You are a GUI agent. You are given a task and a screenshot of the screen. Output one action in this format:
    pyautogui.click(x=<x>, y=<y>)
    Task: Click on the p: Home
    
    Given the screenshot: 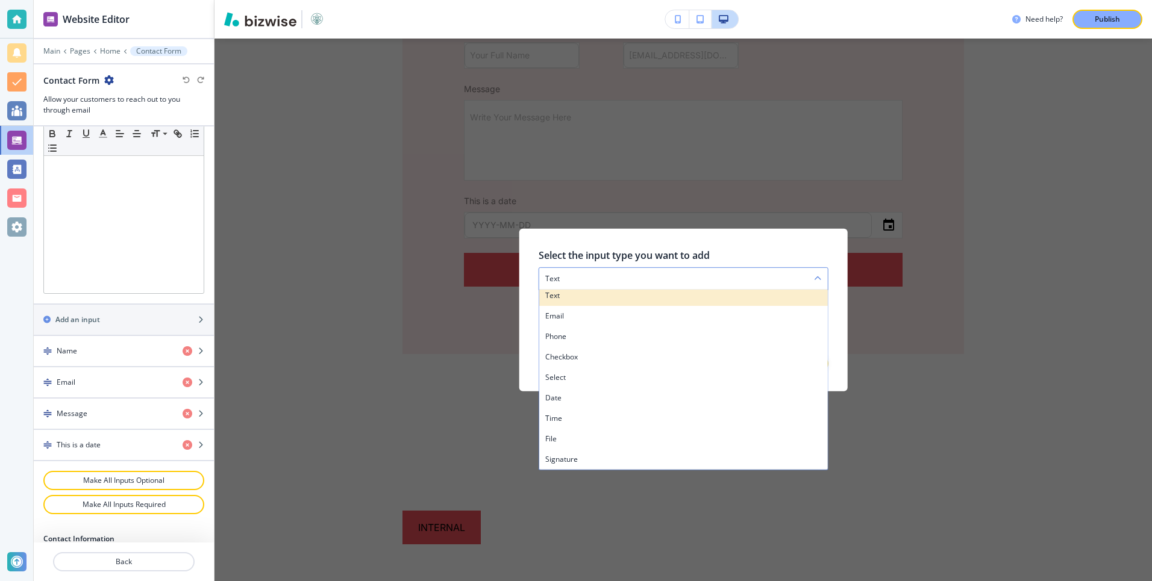 What is the action you would take?
    pyautogui.click(x=110, y=51)
    